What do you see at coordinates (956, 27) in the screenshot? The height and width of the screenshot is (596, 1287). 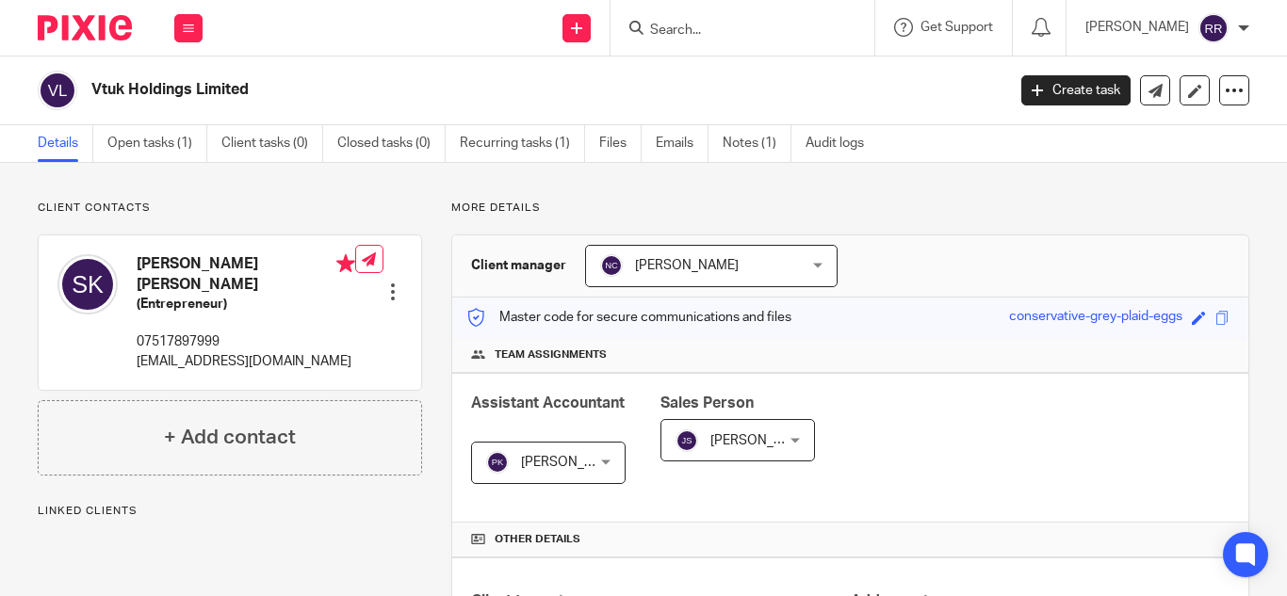 I see `span: Get Support` at bounding box center [956, 27].